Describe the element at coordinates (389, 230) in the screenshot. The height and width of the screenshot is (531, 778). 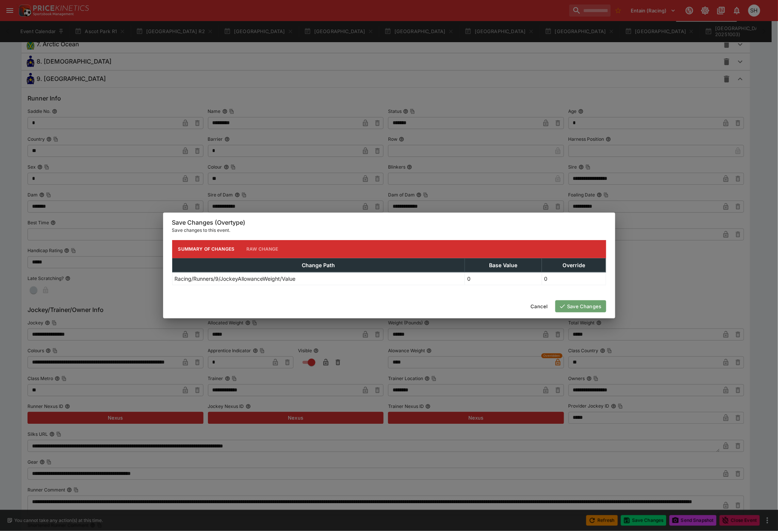
I see `p: Save changes to this event.` at that location.